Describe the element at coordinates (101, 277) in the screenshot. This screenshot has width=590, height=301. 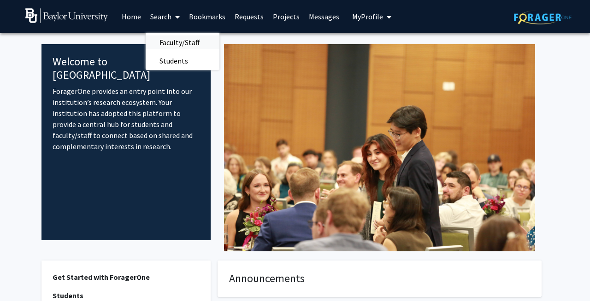
I see `strong: Get Started with ForagerOne` at that location.